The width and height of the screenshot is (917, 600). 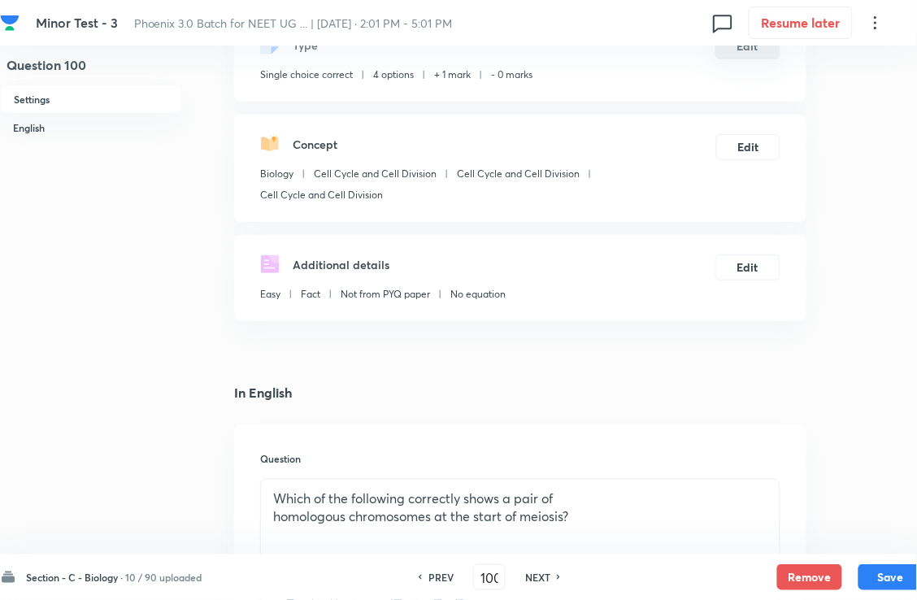 I want to click on h6: PREV, so click(x=440, y=577).